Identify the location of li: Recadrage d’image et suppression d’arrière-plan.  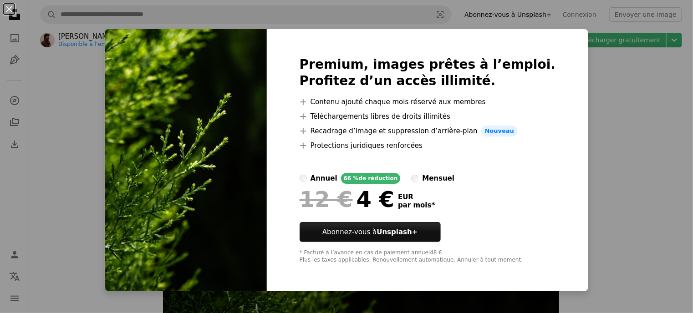
(427, 131).